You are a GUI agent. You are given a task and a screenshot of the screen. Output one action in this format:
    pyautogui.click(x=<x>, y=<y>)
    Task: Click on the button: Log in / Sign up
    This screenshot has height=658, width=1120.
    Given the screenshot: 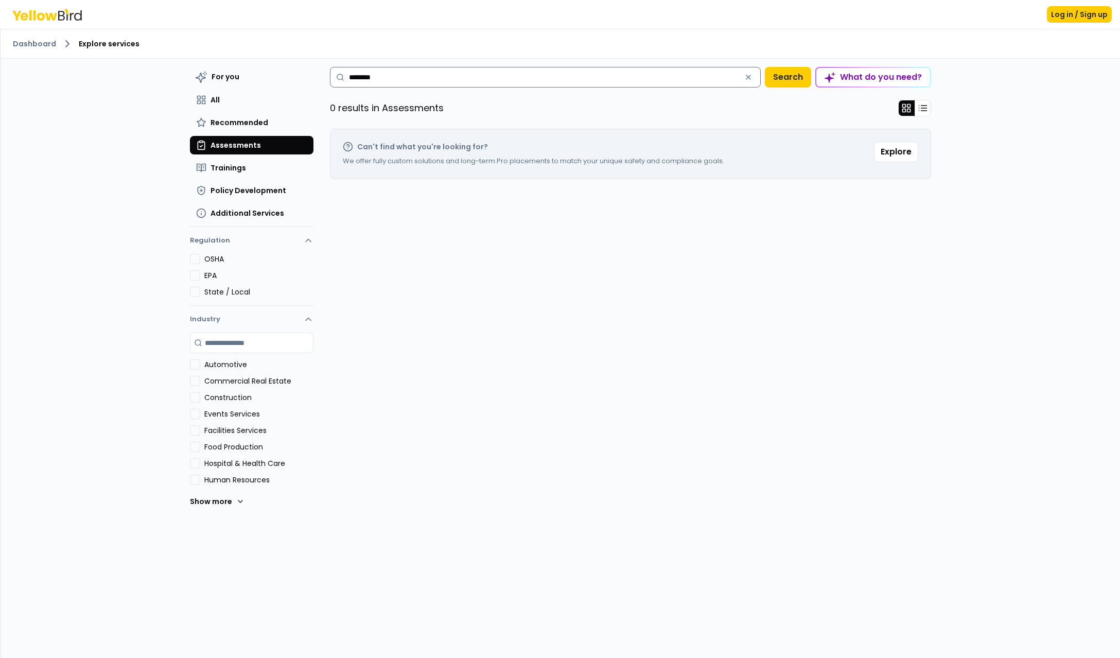 What is the action you would take?
    pyautogui.click(x=1079, y=14)
    